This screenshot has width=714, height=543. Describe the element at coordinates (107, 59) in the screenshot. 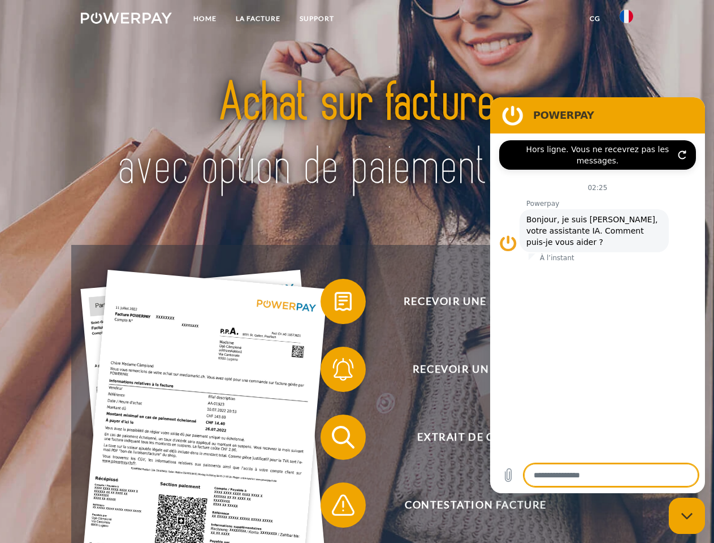

I see `p: Ce chat est enregistré à l’aide d’un service cloud et est soumis aux conditions de notre .` at that location.